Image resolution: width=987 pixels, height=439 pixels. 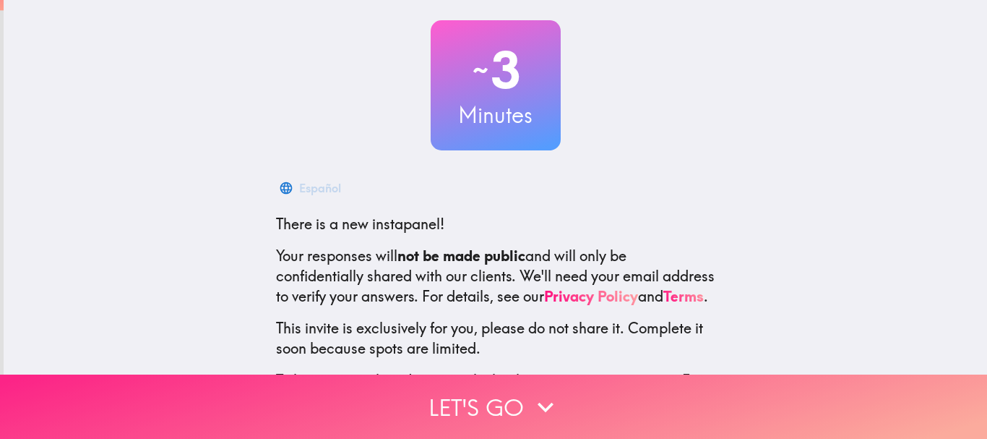 What do you see at coordinates (496, 400) in the screenshot?
I see `p: To learn more about Instapanel, check out . For questions or help, email us at .` at bounding box center [496, 400].